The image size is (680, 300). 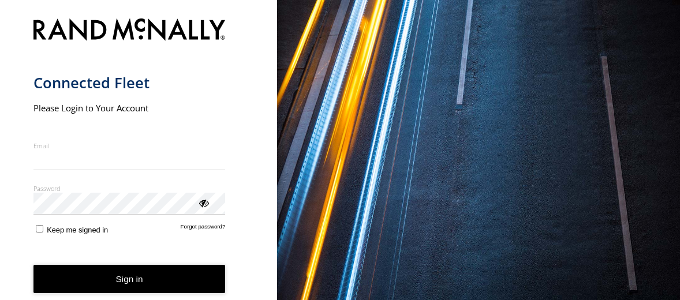 I want to click on span: Keep me signed in, so click(x=77, y=230).